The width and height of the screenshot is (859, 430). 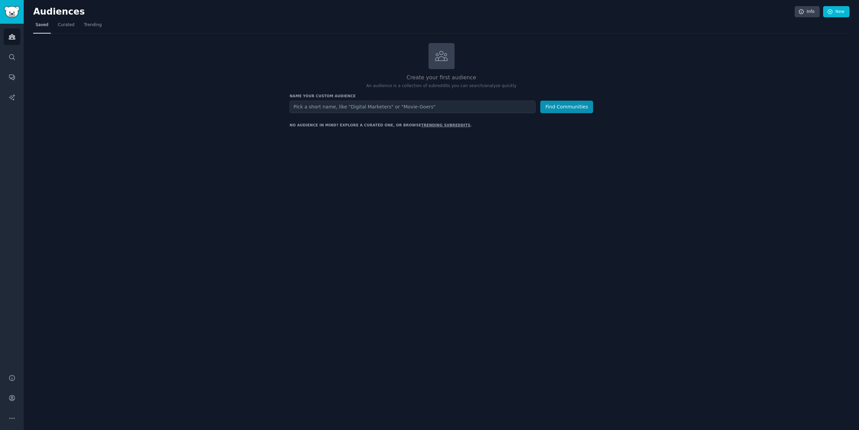 What do you see at coordinates (93, 25) in the screenshot?
I see `span: Trending` at bounding box center [93, 25].